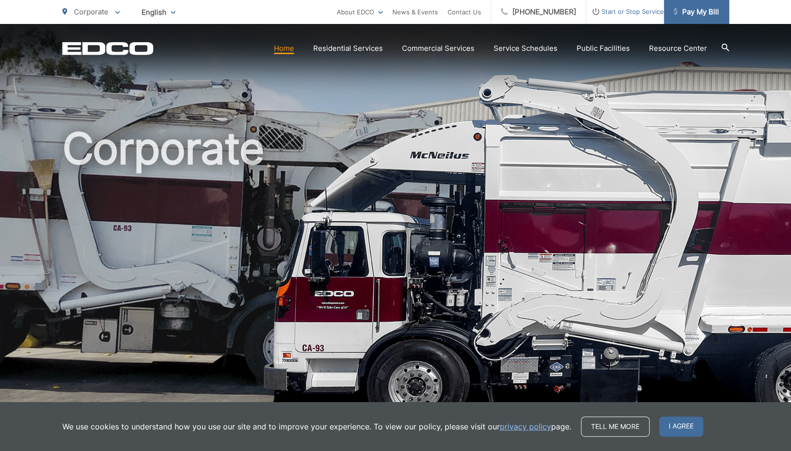 This screenshot has height=451, width=791. What do you see at coordinates (438, 48) in the screenshot?
I see `a: Commercial Services` at bounding box center [438, 48].